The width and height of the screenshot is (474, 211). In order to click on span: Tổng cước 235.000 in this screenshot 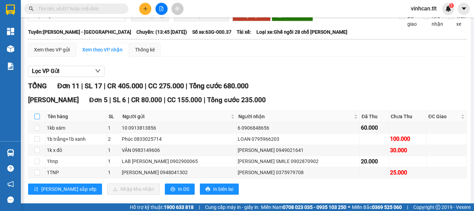, I will do `click(236, 100)`.